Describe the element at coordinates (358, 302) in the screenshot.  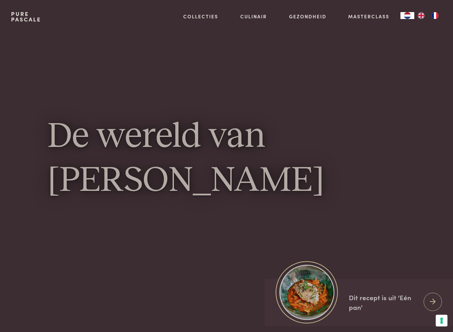
I see `a: https://admin.purepascale.com/wp-content/uploads/2025/08/home_recept_link.jpg Dit recept is uit '...` at that location.